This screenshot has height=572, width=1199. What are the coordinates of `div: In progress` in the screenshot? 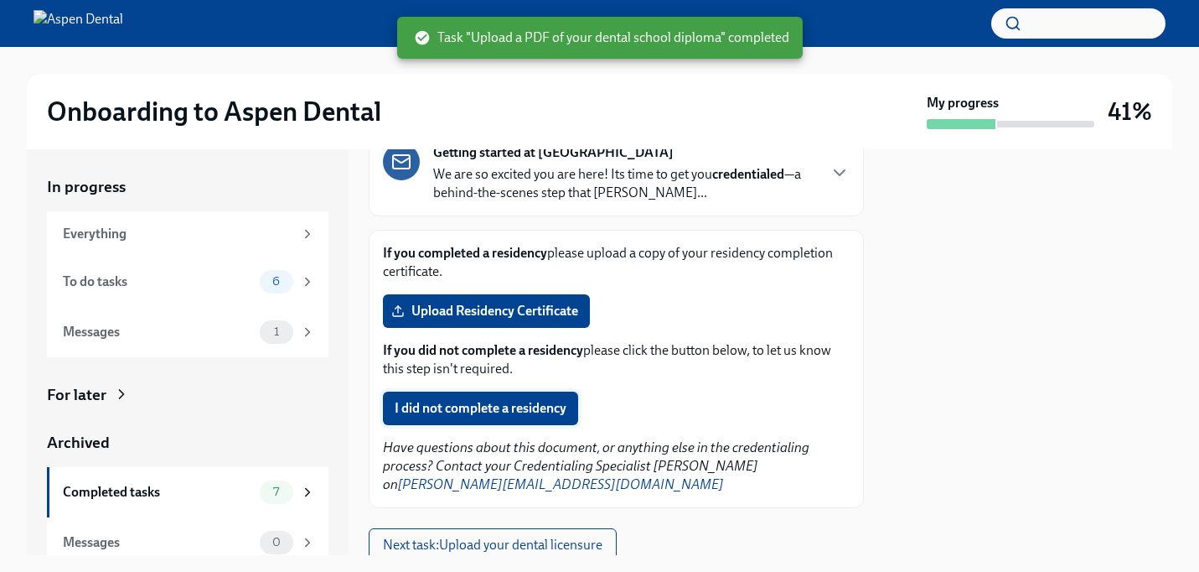 It's located at (188, 187).